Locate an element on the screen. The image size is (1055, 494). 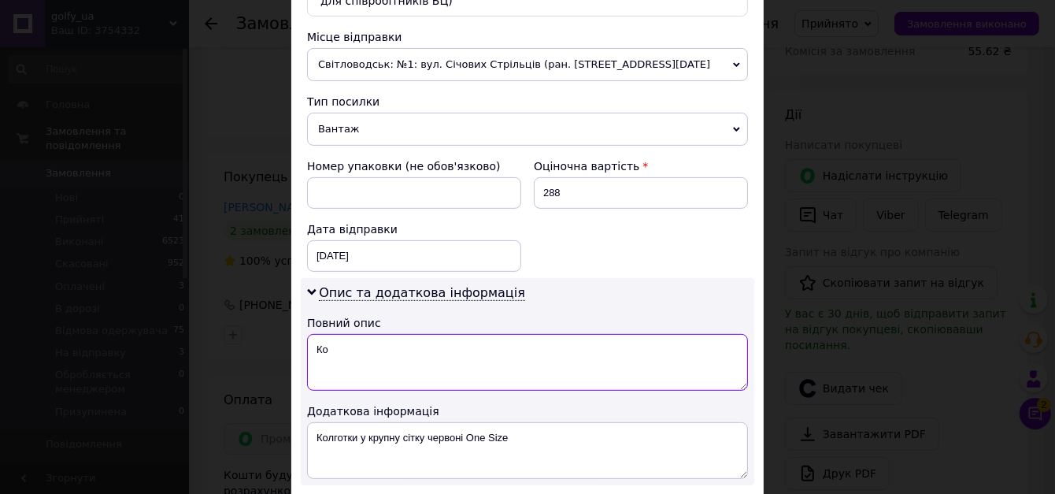
div: Оціночна вартість is located at coordinates (641, 166).